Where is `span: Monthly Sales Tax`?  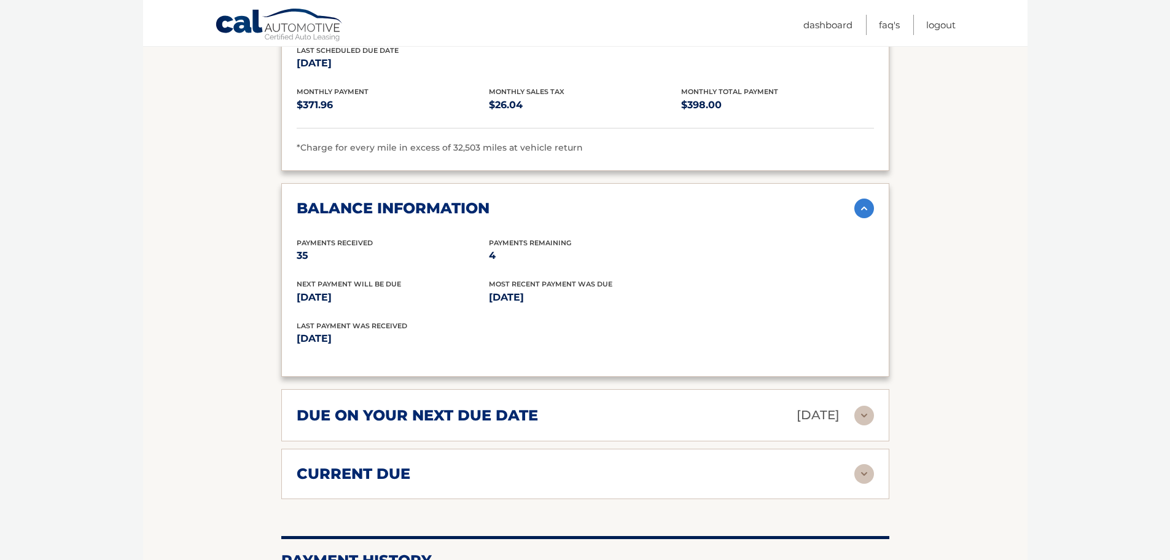
span: Monthly Sales Tax is located at coordinates (526, 92).